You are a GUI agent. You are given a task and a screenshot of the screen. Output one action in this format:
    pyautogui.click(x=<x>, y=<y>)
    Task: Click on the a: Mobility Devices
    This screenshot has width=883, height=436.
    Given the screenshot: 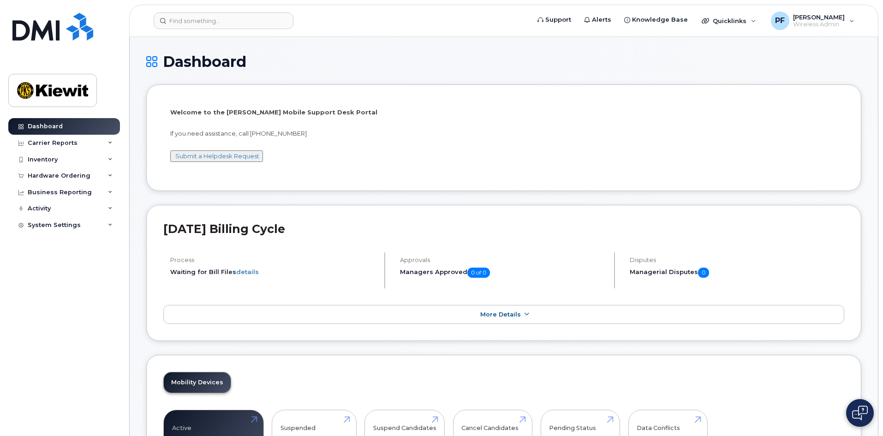 What is the action you would take?
    pyautogui.click(x=197, y=382)
    